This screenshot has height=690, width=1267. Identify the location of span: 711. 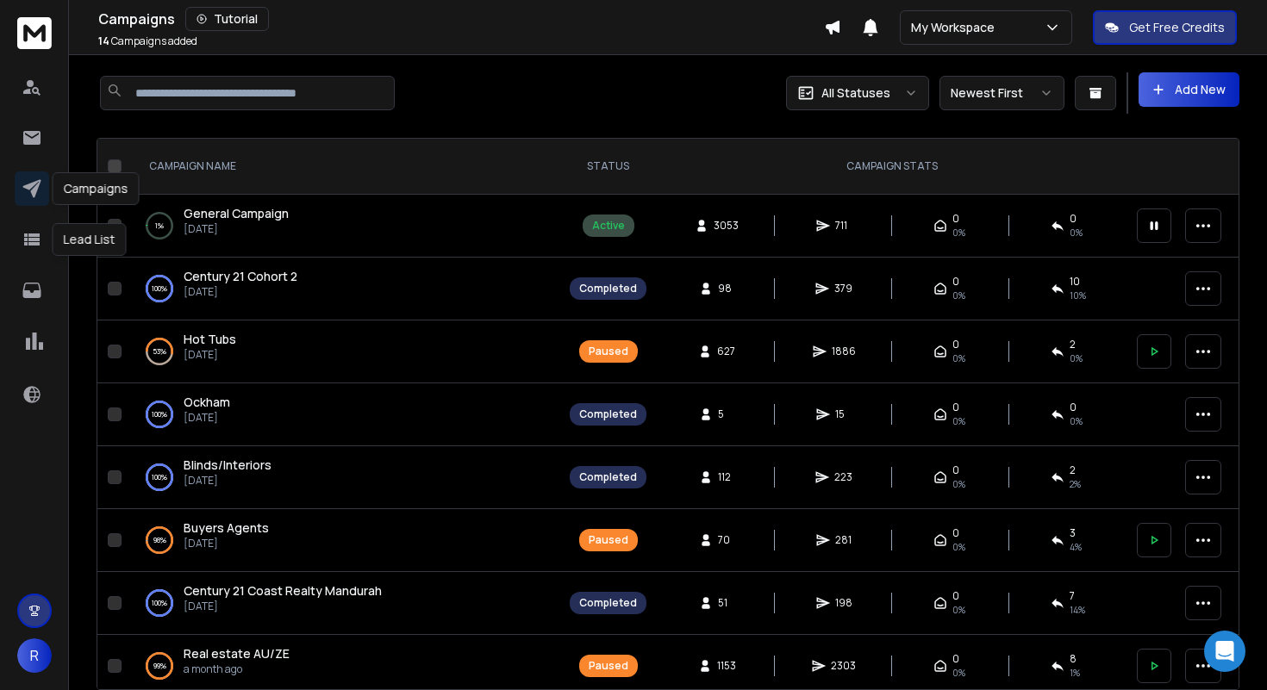
(844, 226).